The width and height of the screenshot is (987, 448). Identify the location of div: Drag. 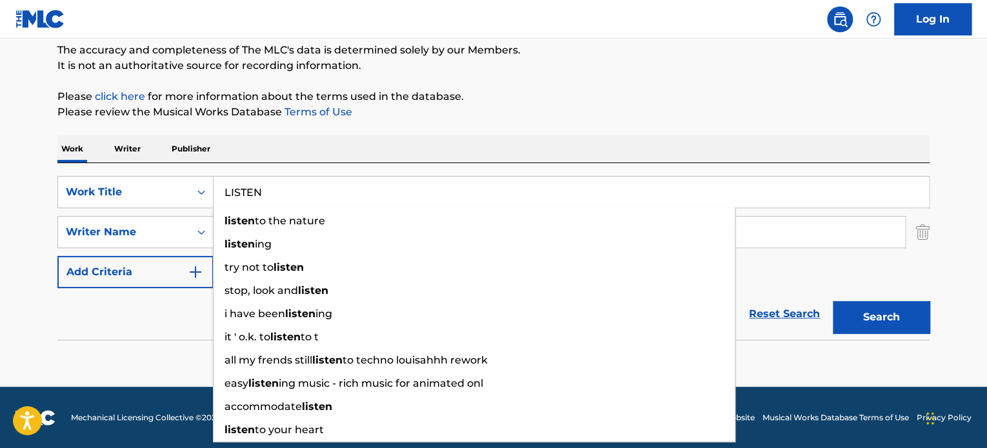
(930, 419).